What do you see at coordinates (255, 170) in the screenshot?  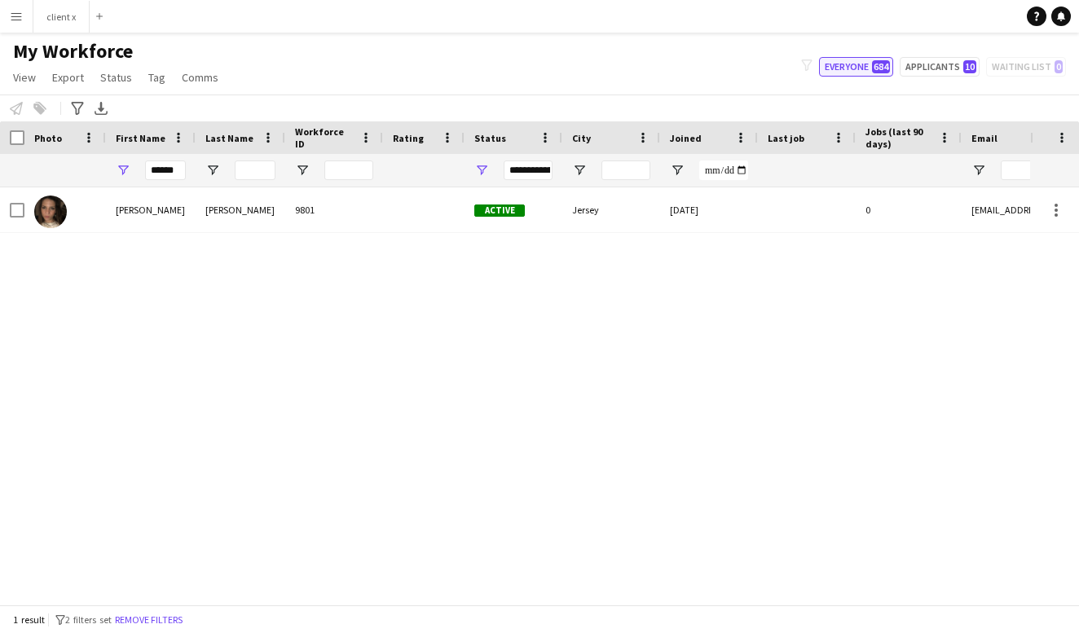 I see `input: Last Name Filter Input` at bounding box center [255, 170].